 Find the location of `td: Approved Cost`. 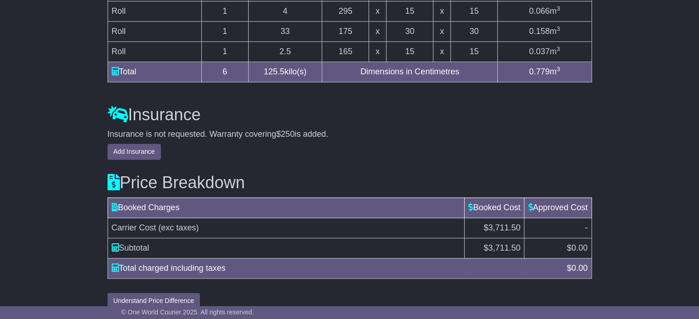

td: Approved Cost is located at coordinates (558, 208).